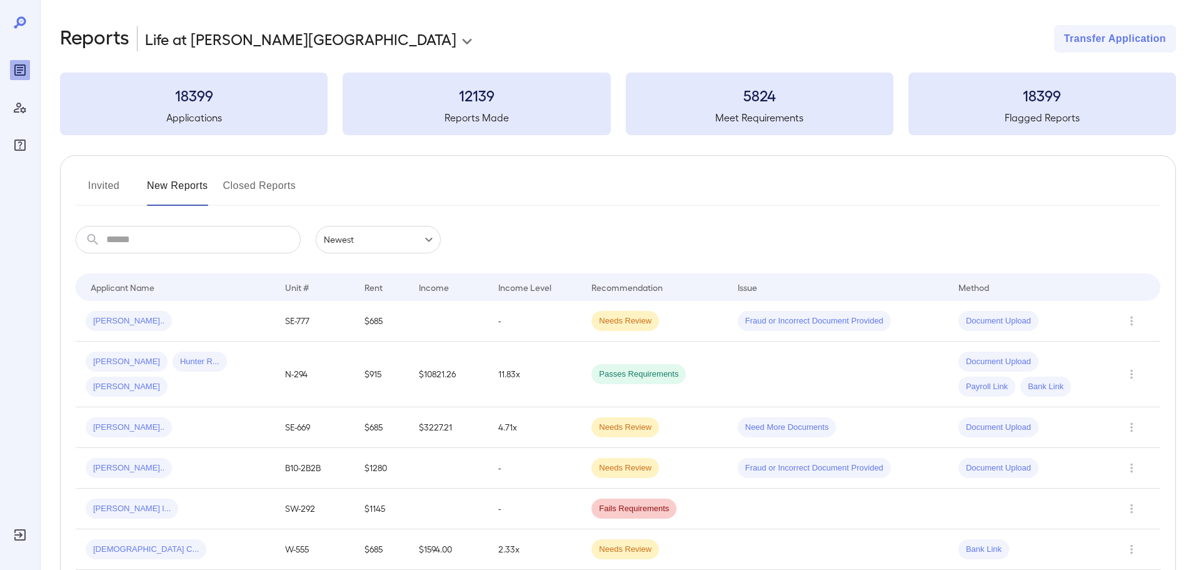  I want to click on td: SW-292, so click(315, 508).